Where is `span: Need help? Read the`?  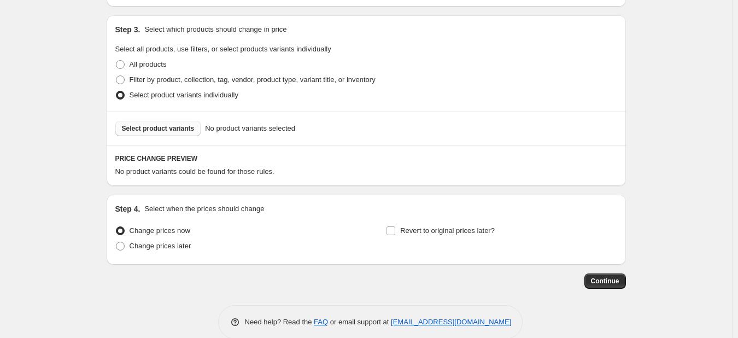
span: Need help? Read the is located at coordinates (279, 321).